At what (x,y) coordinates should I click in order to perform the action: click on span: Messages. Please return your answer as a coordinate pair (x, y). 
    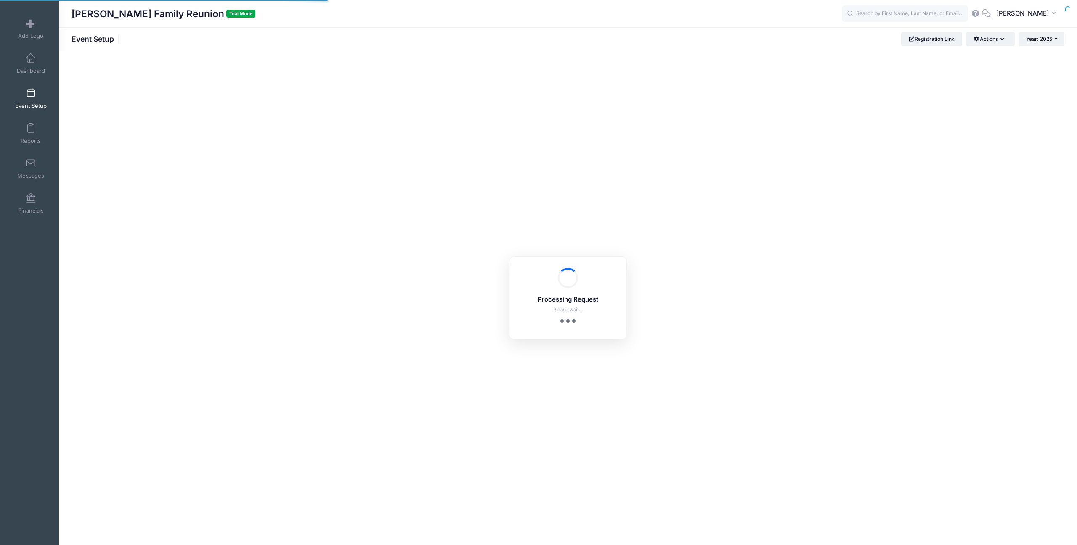
    Looking at the image, I should click on (31, 175).